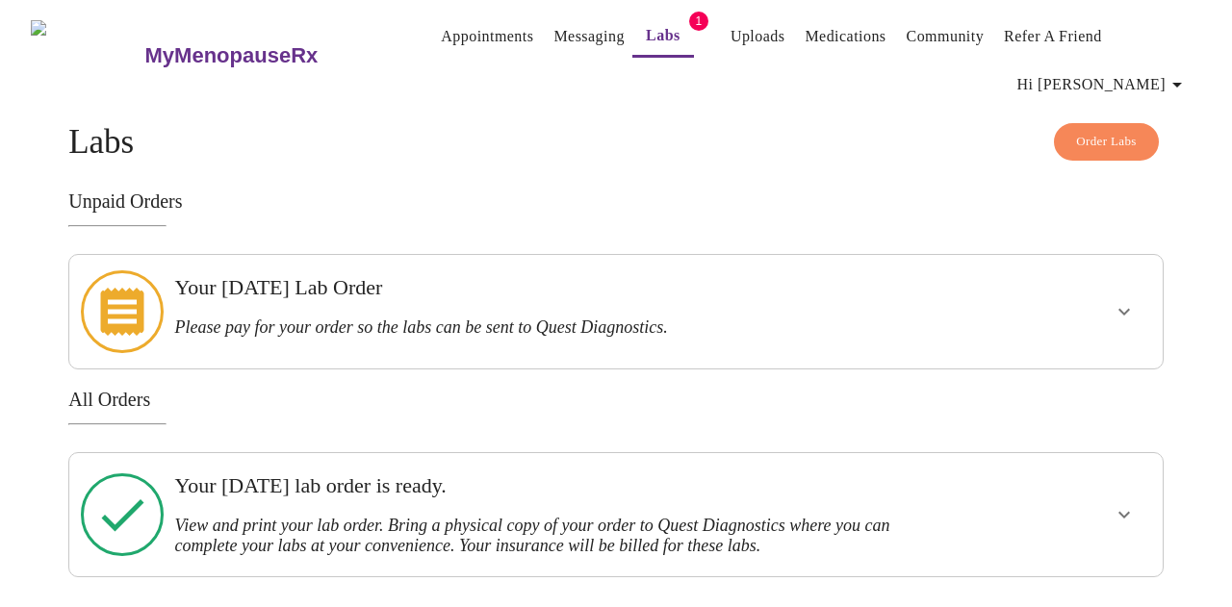 Image resolution: width=1232 pixels, height=607 pixels. I want to click on button: Appointments, so click(487, 37).